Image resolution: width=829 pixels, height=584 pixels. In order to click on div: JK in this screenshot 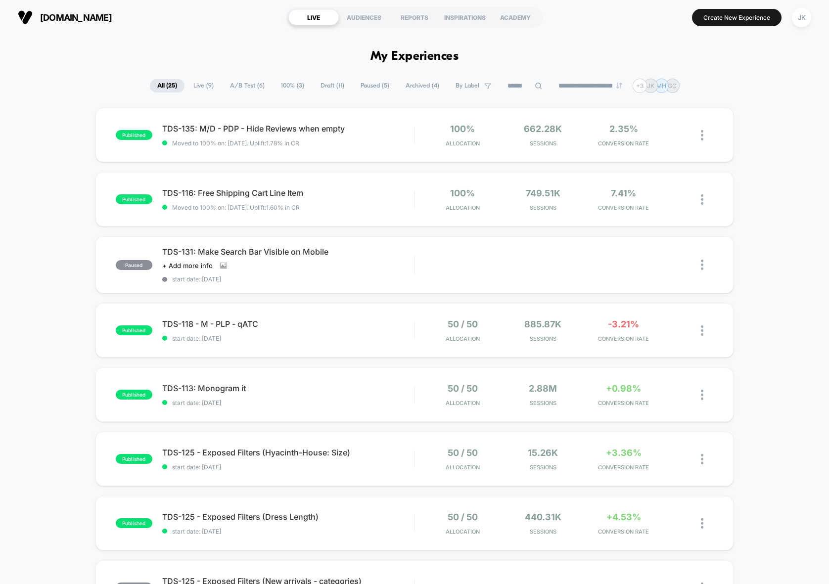, I will do `click(801, 17)`.